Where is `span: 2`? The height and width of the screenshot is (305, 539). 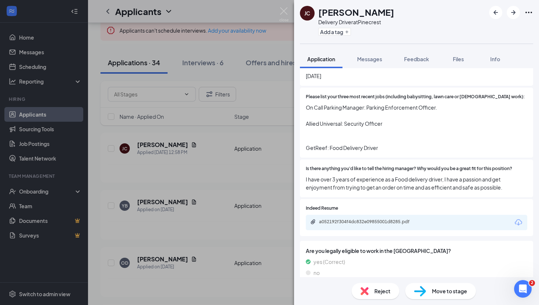 span: 2 is located at coordinates (532, 283).